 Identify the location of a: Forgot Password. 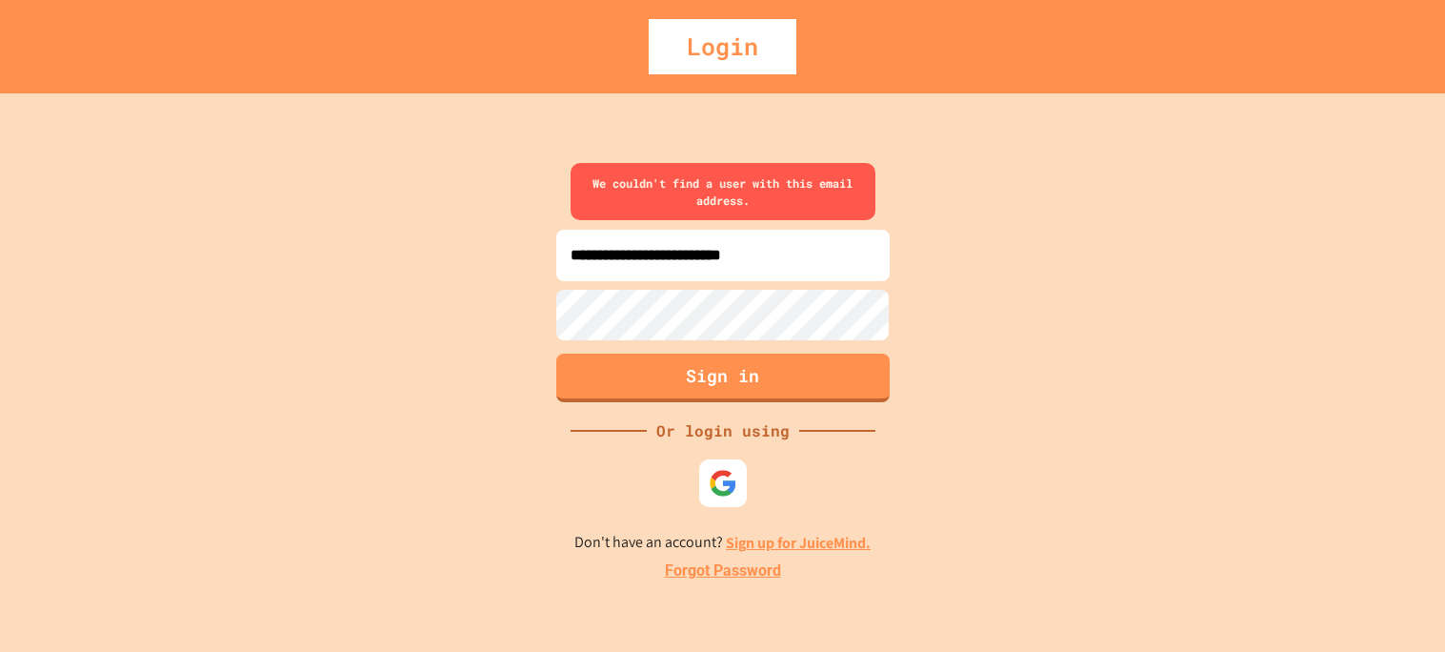
(723, 571).